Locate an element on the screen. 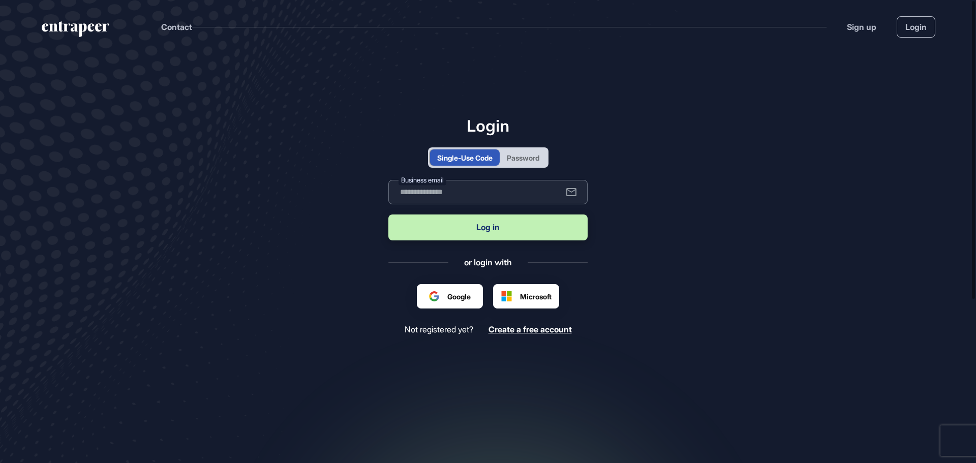  label: Business email is located at coordinates (422, 180).